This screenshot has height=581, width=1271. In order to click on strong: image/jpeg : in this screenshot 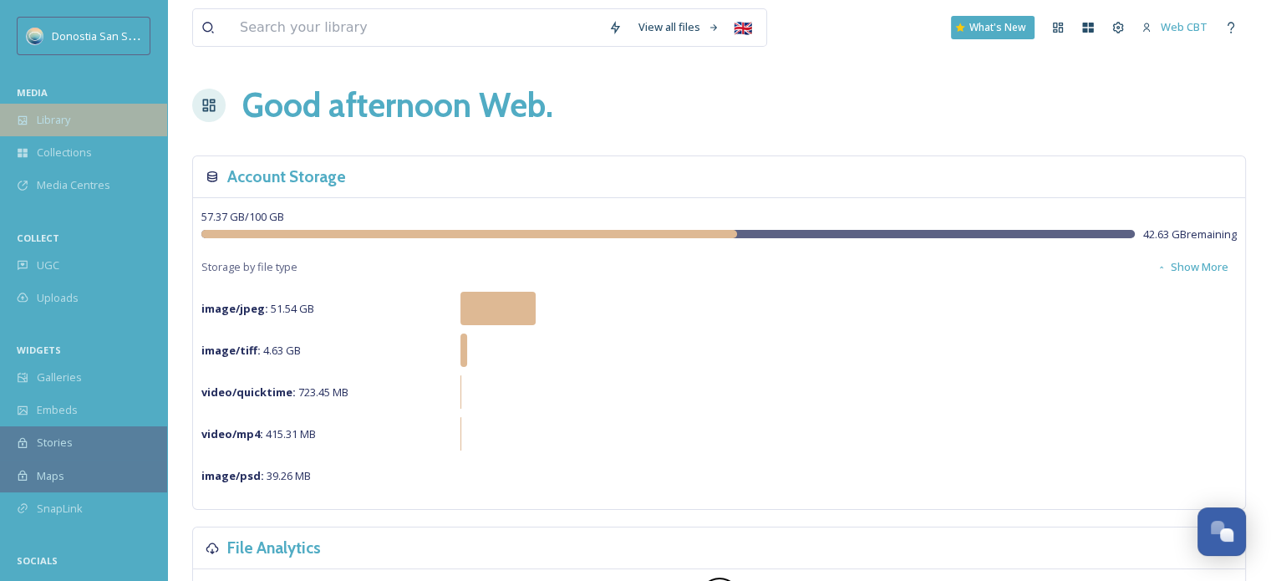, I will do `click(235, 308)`.